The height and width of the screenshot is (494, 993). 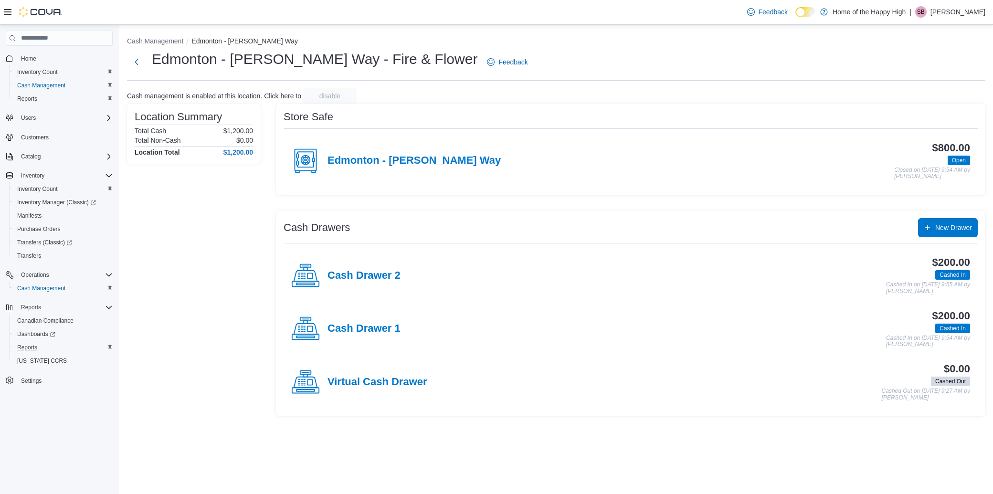 What do you see at coordinates (65, 58) in the screenshot?
I see `span: Home` at bounding box center [65, 58].